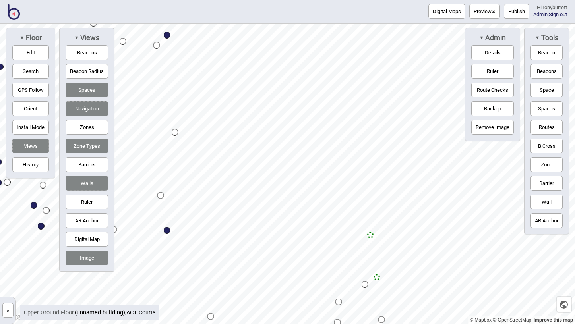  What do you see at coordinates (31, 90) in the screenshot?
I see `button: GPS Follow` at bounding box center [31, 90].